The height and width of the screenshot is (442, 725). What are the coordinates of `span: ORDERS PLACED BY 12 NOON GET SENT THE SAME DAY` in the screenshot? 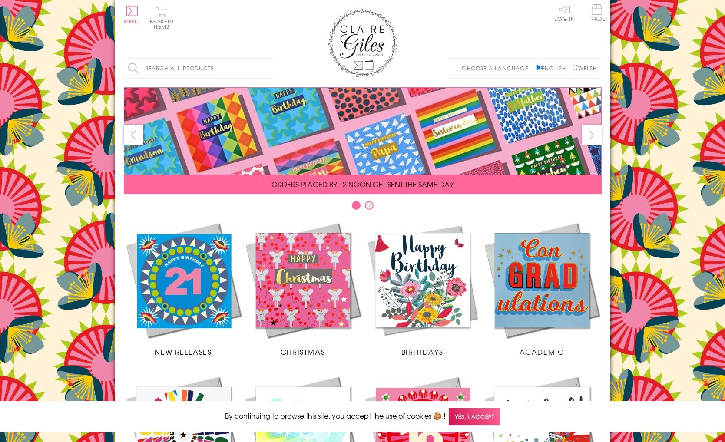 It's located at (362, 184).